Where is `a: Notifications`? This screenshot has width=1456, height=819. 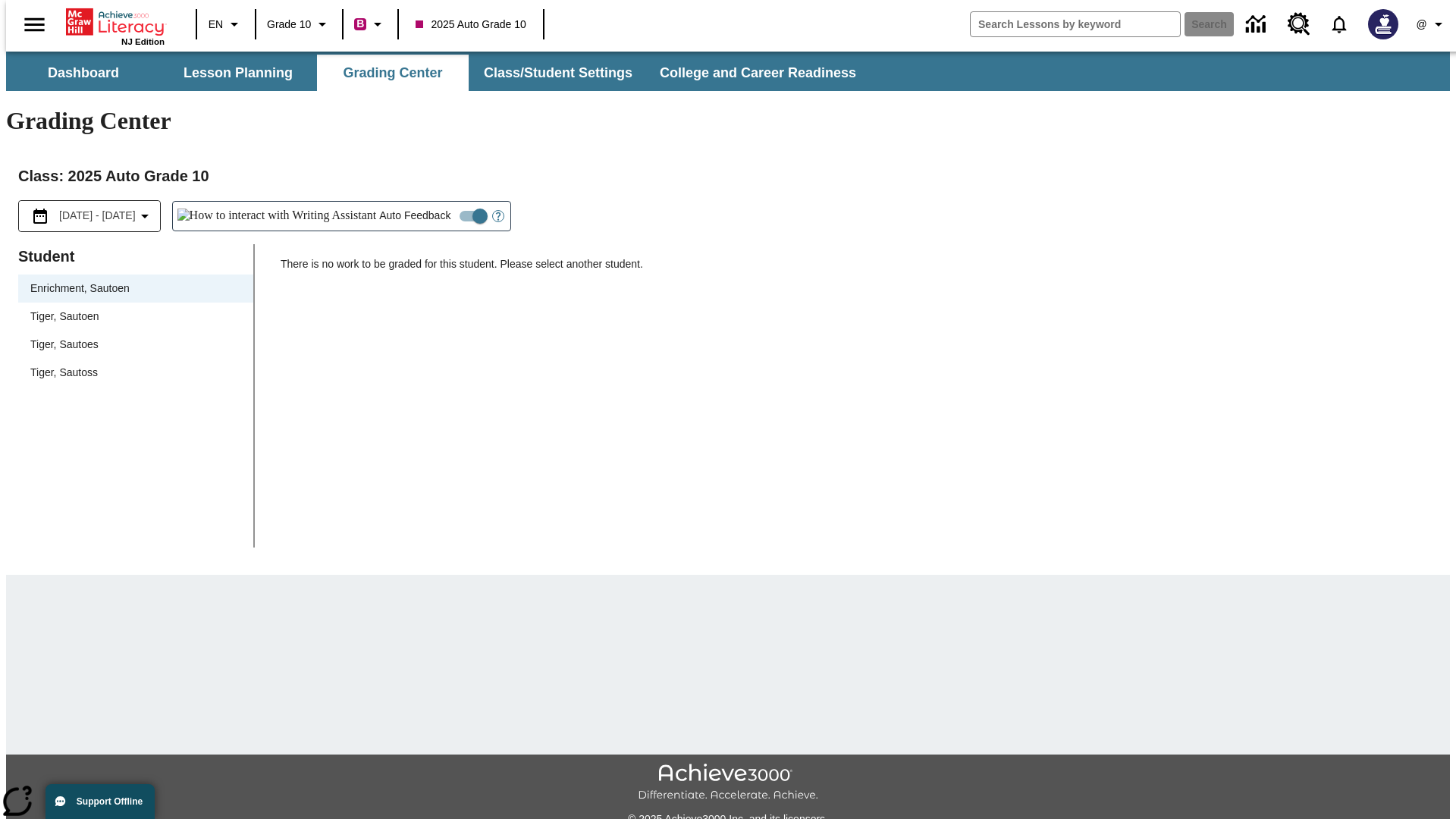
a: Notifications is located at coordinates (1339, 24).